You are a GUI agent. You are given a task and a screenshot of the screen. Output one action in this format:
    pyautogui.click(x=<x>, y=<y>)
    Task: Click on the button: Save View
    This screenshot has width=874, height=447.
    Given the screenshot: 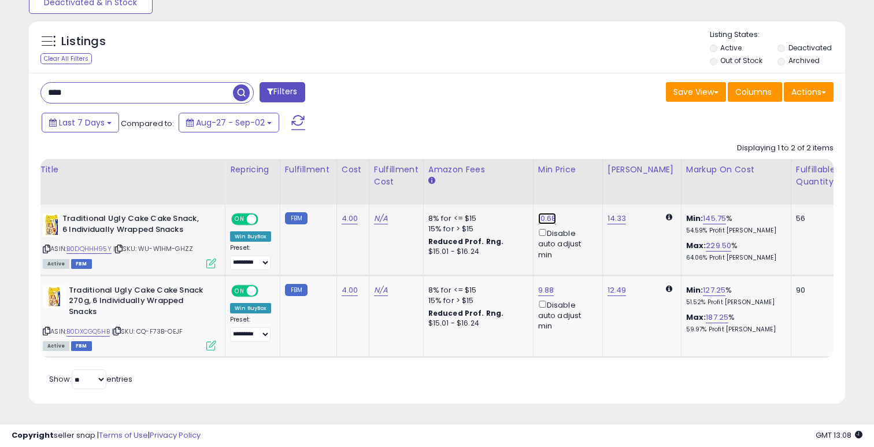 What is the action you would take?
    pyautogui.click(x=696, y=92)
    